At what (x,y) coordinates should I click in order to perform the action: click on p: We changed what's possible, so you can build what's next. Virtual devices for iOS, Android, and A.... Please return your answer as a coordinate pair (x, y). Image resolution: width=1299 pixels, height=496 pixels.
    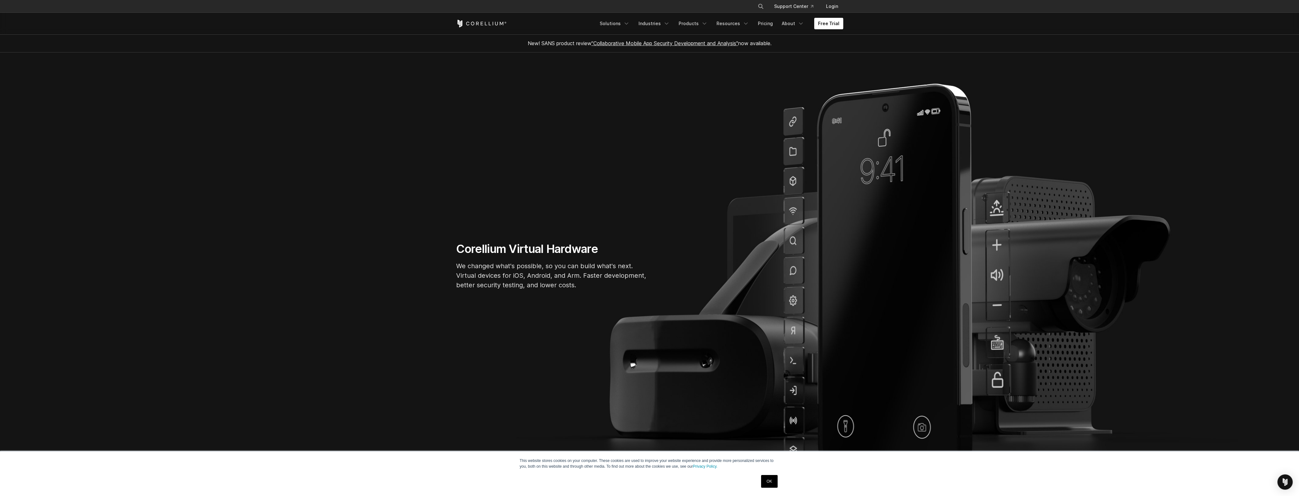
    Looking at the image, I should click on (552, 276).